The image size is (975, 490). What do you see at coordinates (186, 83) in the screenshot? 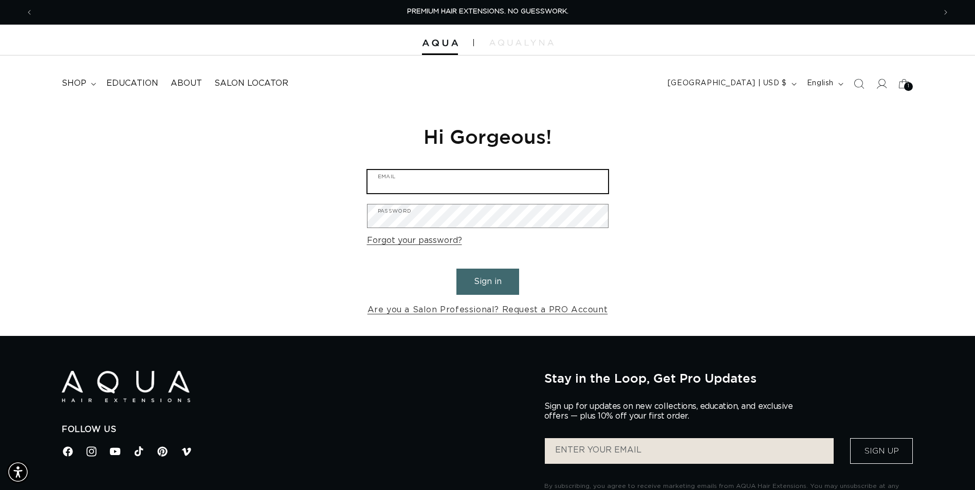
I see `a: About` at bounding box center [186, 83].